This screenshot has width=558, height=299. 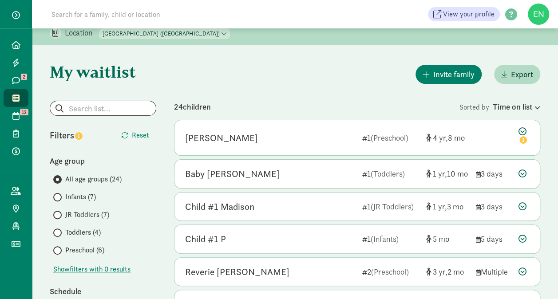 I want to click on span: (Infants), so click(x=385, y=239).